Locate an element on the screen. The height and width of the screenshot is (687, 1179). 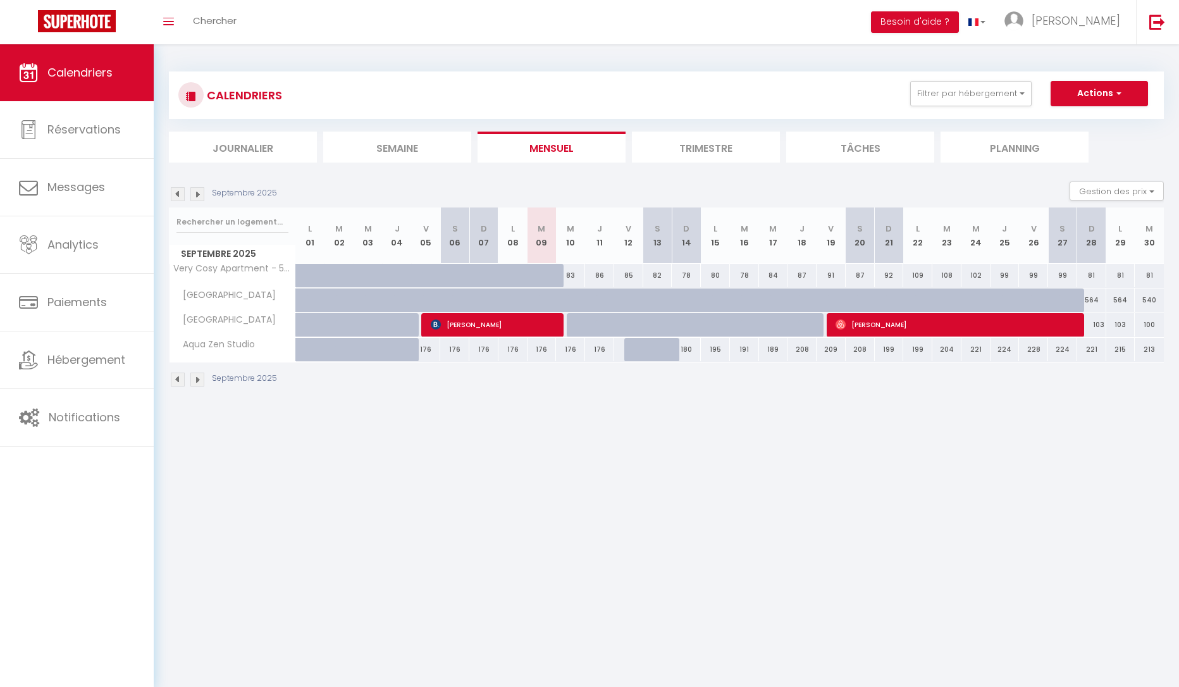
li: Semaine is located at coordinates (397, 147).